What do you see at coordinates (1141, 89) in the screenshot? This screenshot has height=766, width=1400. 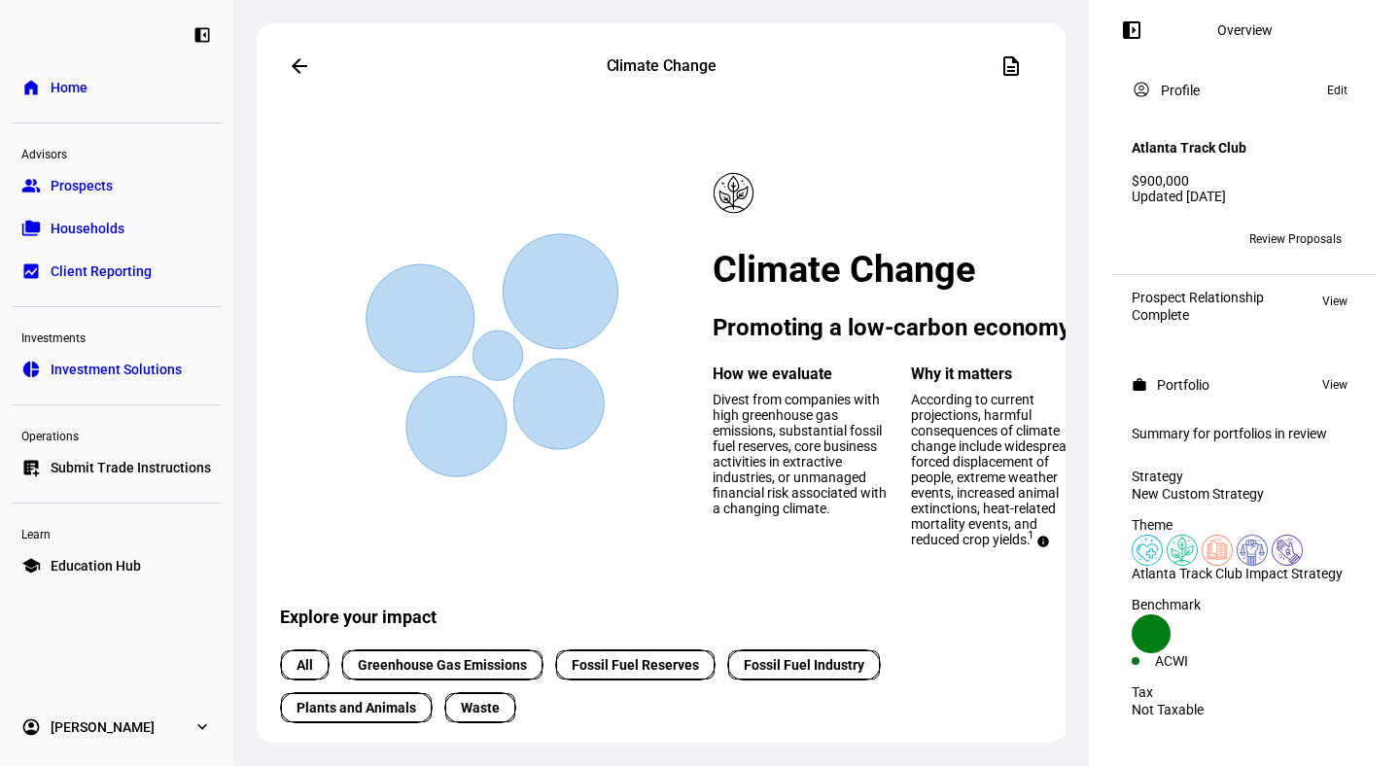 I see `mat-icon: account_circle` at bounding box center [1141, 89].